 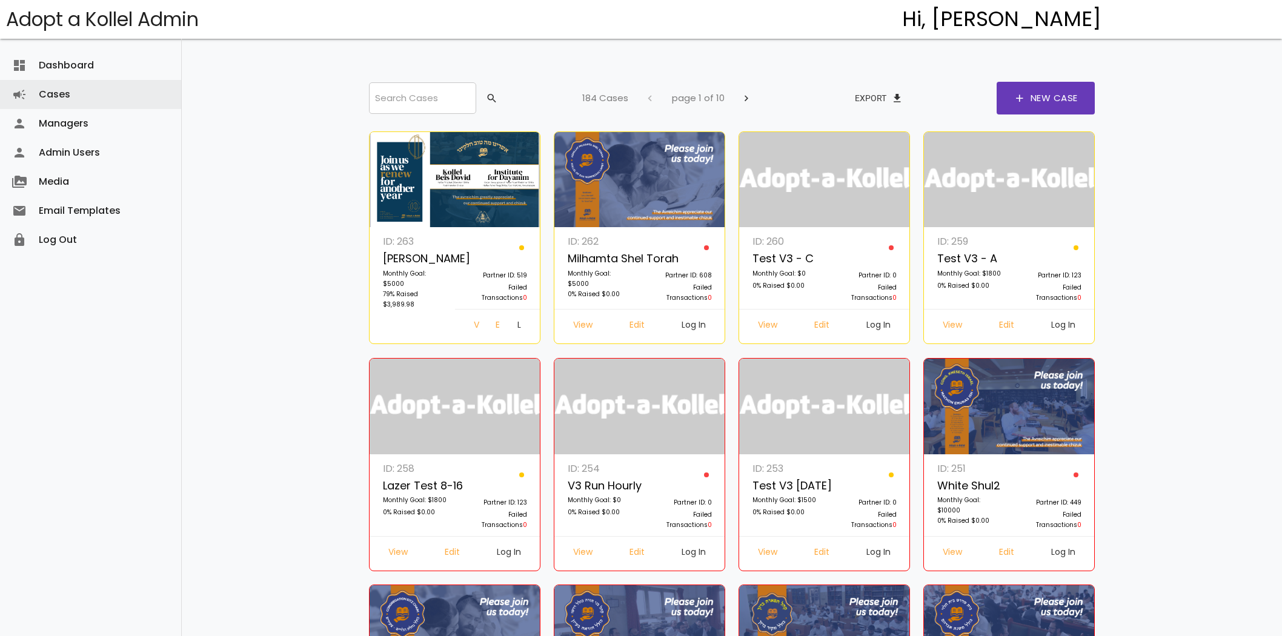 What do you see at coordinates (1049, 503) in the screenshot?
I see `p: Partner ID: 449` at bounding box center [1049, 503].